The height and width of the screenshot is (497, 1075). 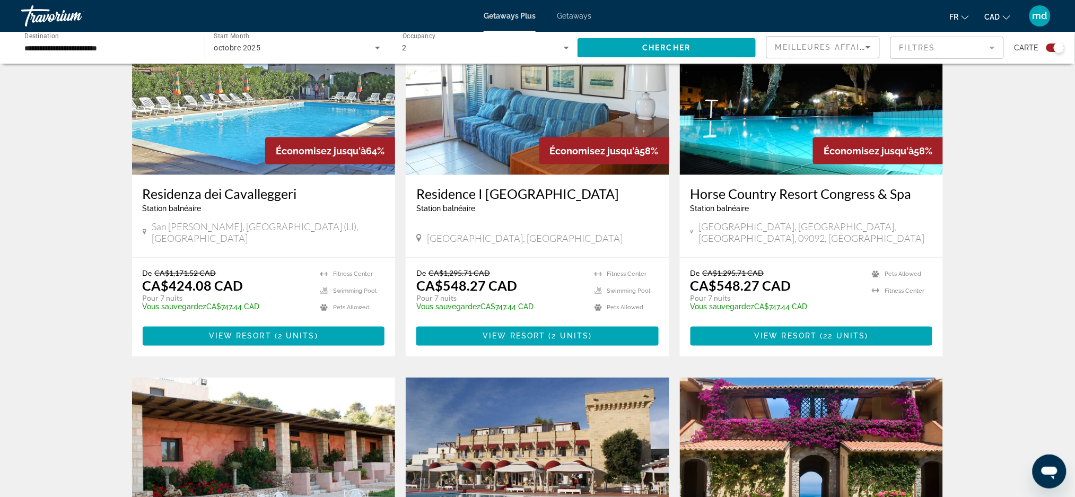 What do you see at coordinates (811, 194) in the screenshot?
I see `h3: Horse Country Resort Congress & Spa` at bounding box center [811, 194].